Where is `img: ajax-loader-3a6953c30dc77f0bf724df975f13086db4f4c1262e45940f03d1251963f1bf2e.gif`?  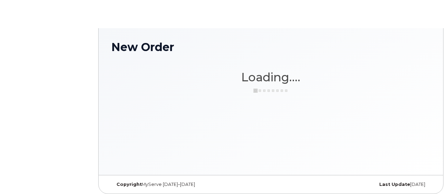
img: ajax-loader-3a6953c30dc77f0bf724df975f13086db4f4c1262e45940f03d1251963f1bf2e.gif is located at coordinates (271, 90).